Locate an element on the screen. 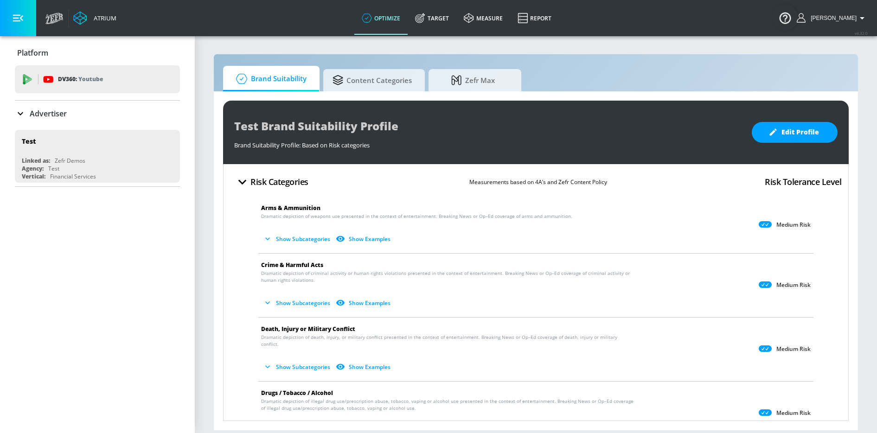 The width and height of the screenshot is (877, 433). span: Dramatic depiction of illegal drug use/prescription abuse, tobacco, vaping or alcohol use present... is located at coordinates (448, 405).